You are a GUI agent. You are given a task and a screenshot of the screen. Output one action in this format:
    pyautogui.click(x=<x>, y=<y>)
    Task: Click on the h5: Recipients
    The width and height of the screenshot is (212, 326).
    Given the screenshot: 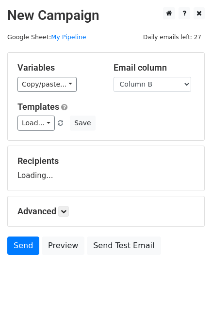 What is the action you would take?
    pyautogui.click(x=106, y=161)
    